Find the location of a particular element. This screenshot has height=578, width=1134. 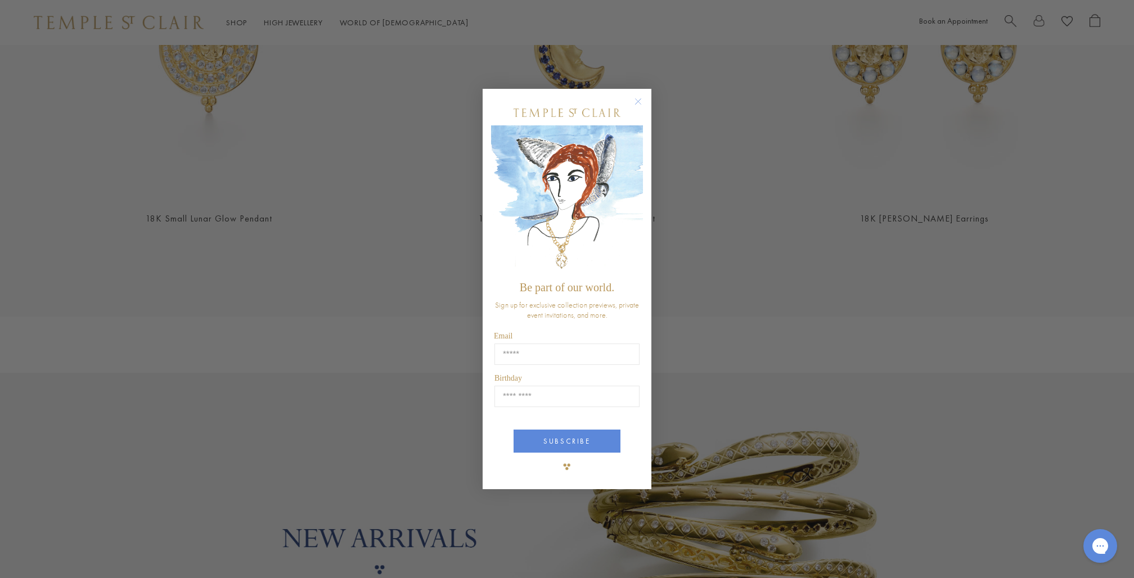

img: c4a9eb12-d91a-4d4a-8ee0-386386f4f338.jpeg is located at coordinates (567, 200).